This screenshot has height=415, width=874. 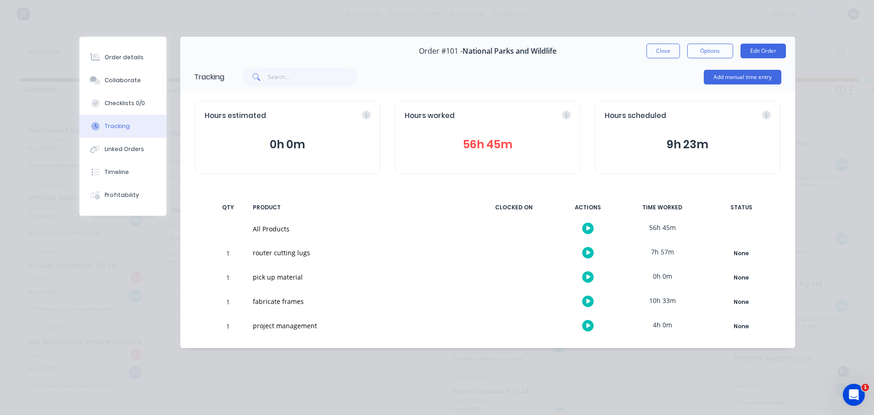 What do you see at coordinates (663, 51) in the screenshot?
I see `button: Close` at bounding box center [663, 51].